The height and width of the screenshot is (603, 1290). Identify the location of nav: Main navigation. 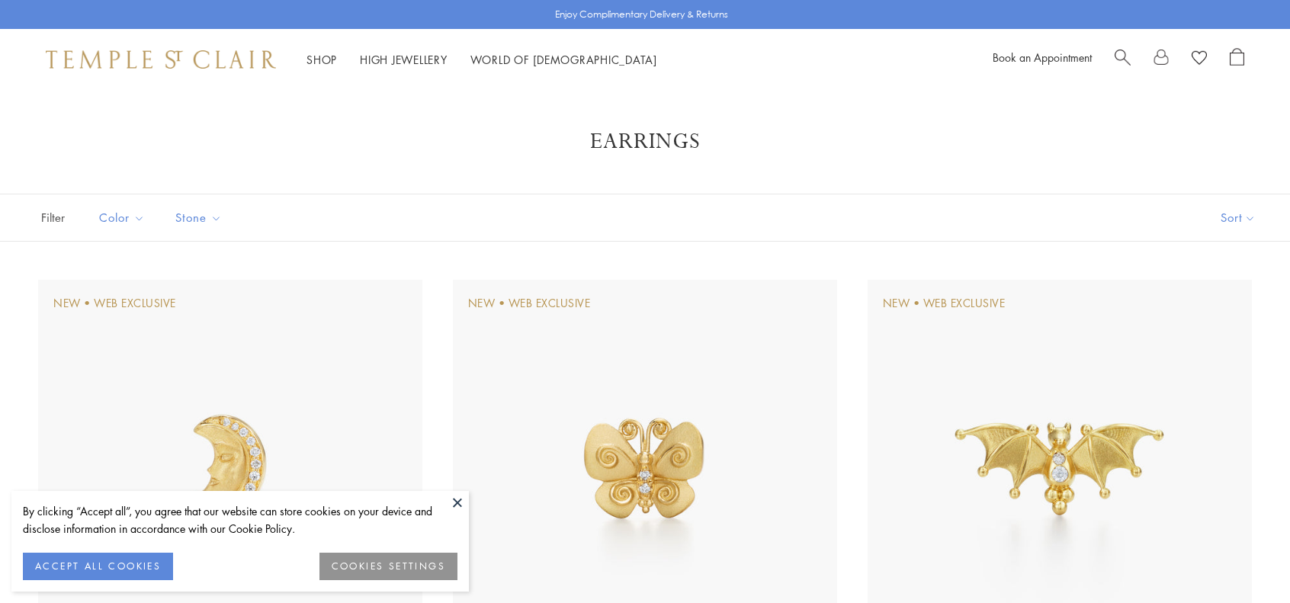
(482, 59).